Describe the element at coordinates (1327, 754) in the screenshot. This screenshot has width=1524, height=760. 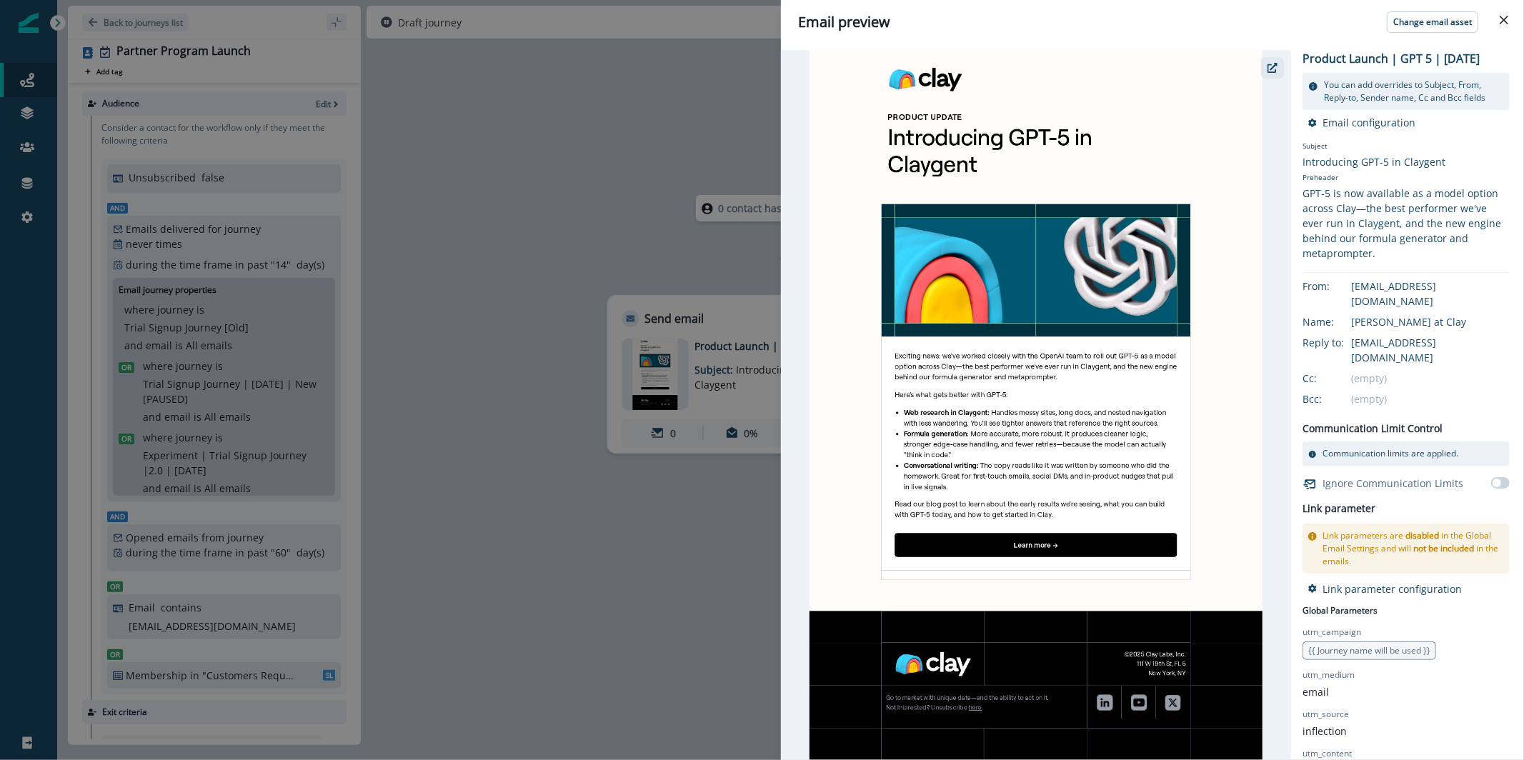
I see `p: utm_content` at that location.